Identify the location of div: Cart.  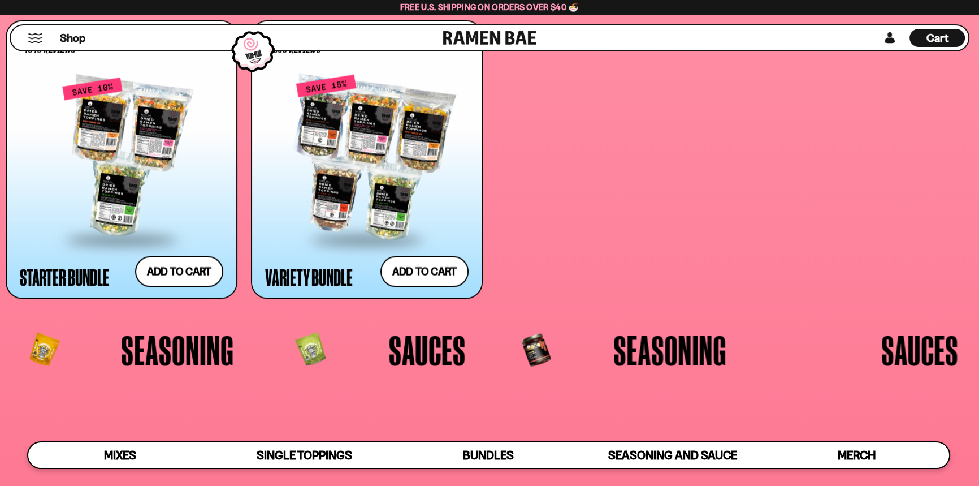
(938, 38).